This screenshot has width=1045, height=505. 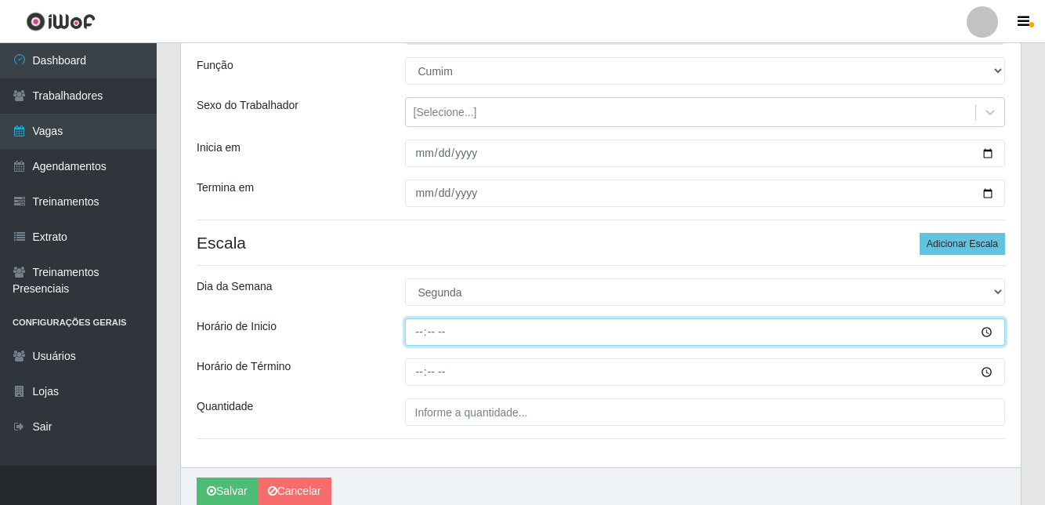 I want to click on input: Informe a quantidade..., so click(x=705, y=411).